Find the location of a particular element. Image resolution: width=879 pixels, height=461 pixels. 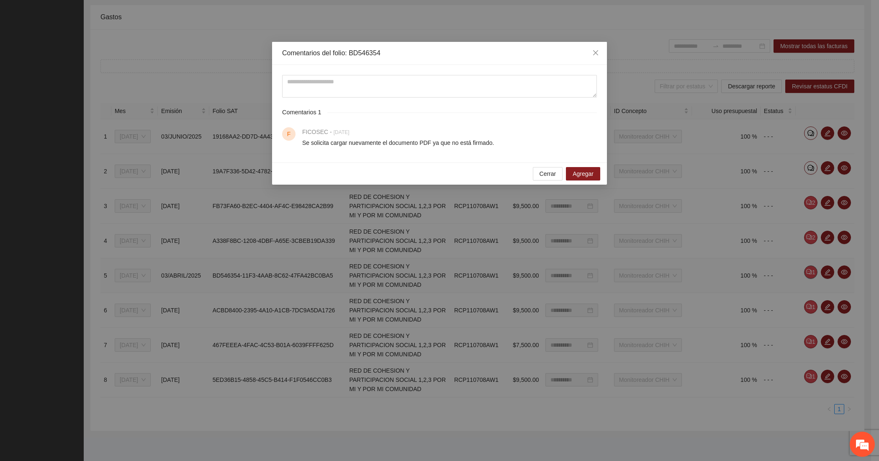

button: Close is located at coordinates (596, 53).